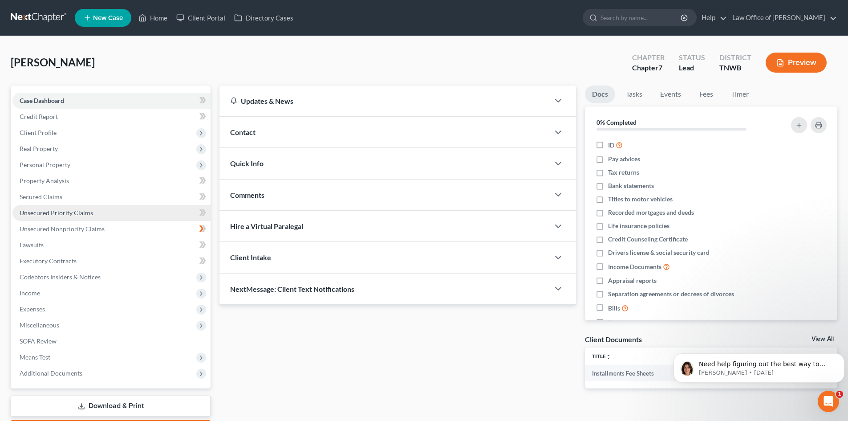 The width and height of the screenshot is (848, 421). Describe the element at coordinates (671, 294) in the screenshot. I see `span: Separation agreements or decrees of divorces` at that location.